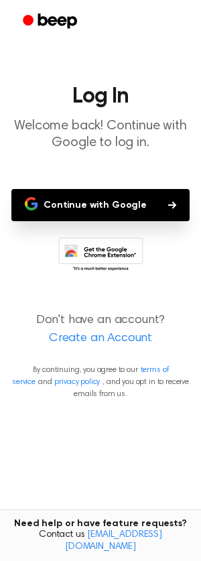 This screenshot has width=201, height=561. Describe the element at coordinates (101, 135) in the screenshot. I see `p: Welcome back! Continue with Google to log in.` at that location.